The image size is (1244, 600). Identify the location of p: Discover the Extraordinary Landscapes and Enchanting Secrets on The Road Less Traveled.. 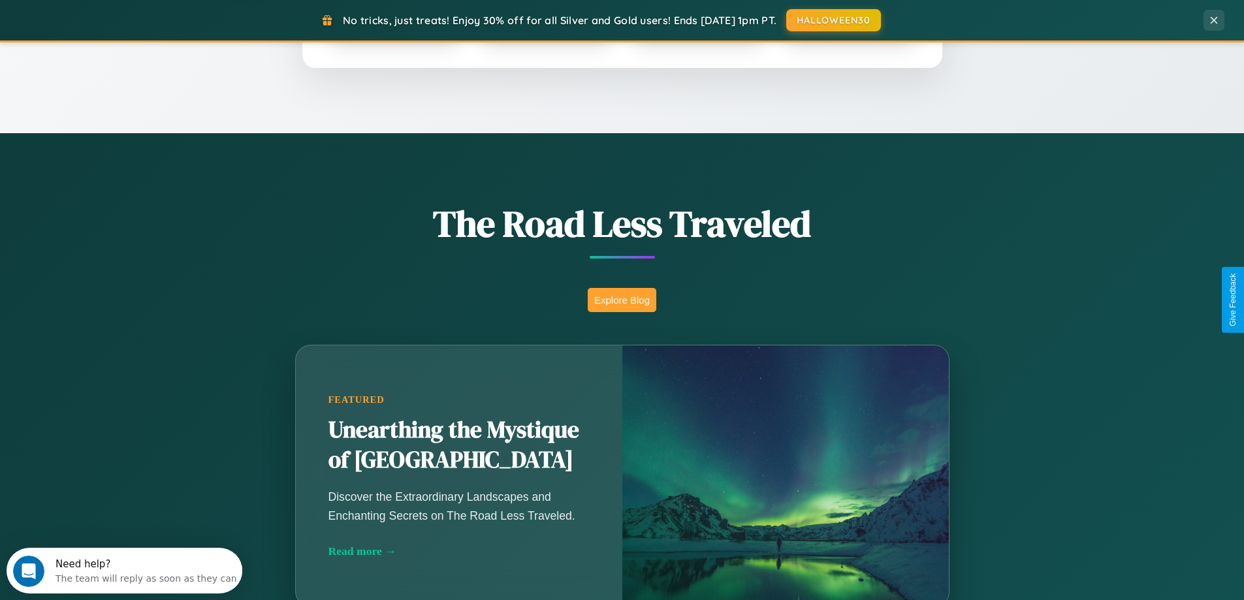
(459, 506).